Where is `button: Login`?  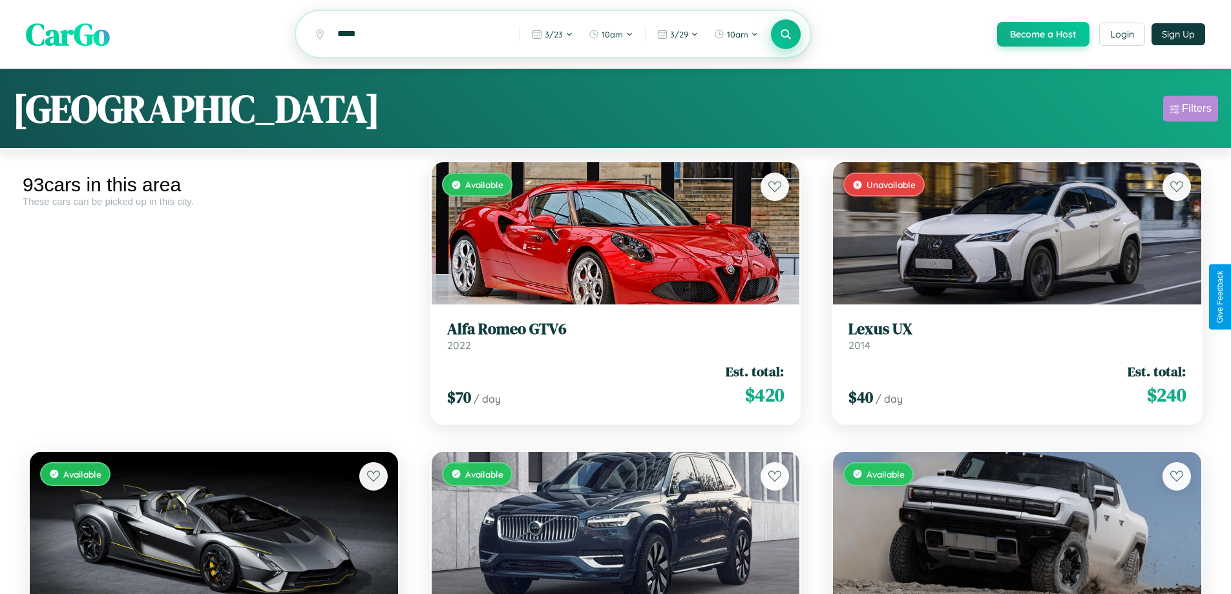 button: Login is located at coordinates (1122, 34).